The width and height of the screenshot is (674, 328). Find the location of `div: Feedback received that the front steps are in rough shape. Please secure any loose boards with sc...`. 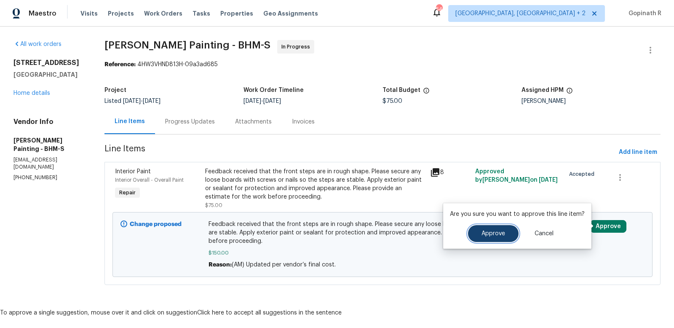

div: Feedback received that the front steps are in rough shape. Please secure any loose boards with sc... is located at coordinates (315, 184).